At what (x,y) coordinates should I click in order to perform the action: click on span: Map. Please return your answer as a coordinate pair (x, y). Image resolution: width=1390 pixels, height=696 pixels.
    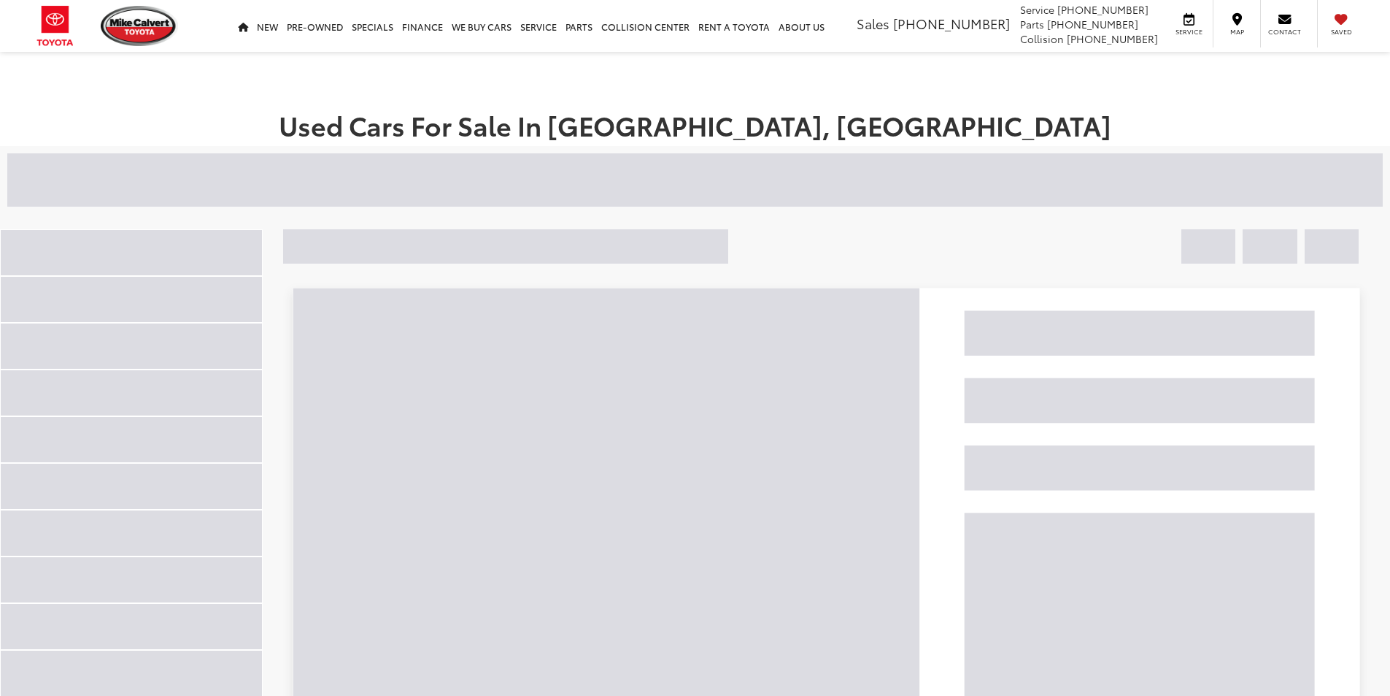
    Looking at the image, I should click on (1237, 31).